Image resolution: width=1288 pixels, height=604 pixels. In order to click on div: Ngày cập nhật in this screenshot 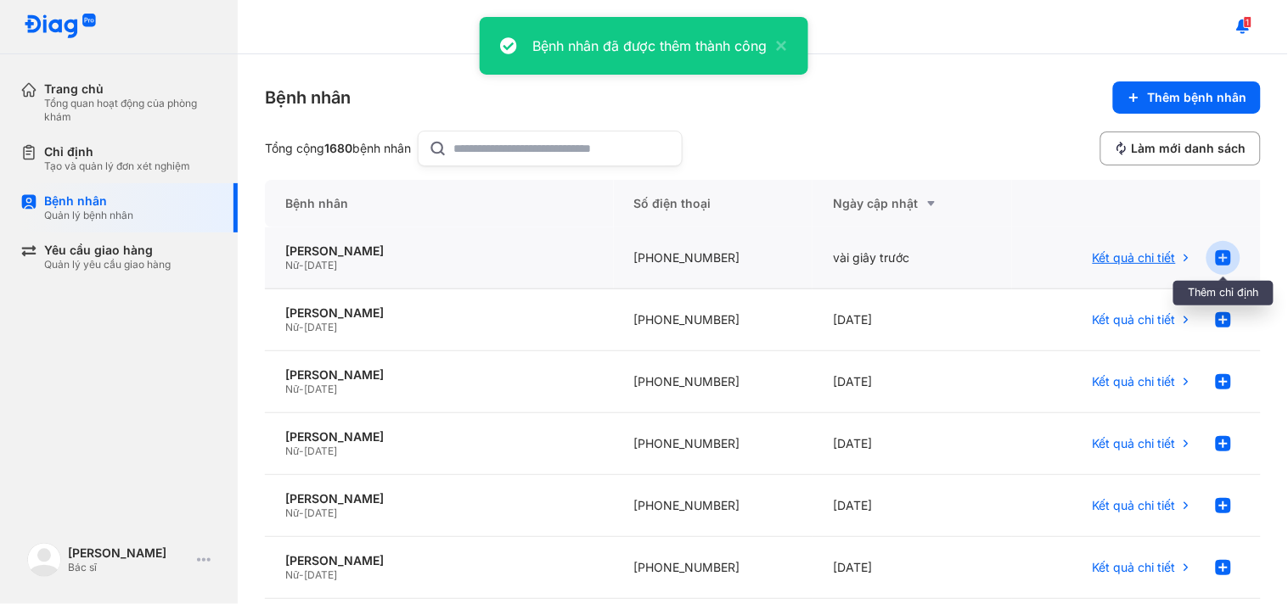, I will do `click(912, 204)`.